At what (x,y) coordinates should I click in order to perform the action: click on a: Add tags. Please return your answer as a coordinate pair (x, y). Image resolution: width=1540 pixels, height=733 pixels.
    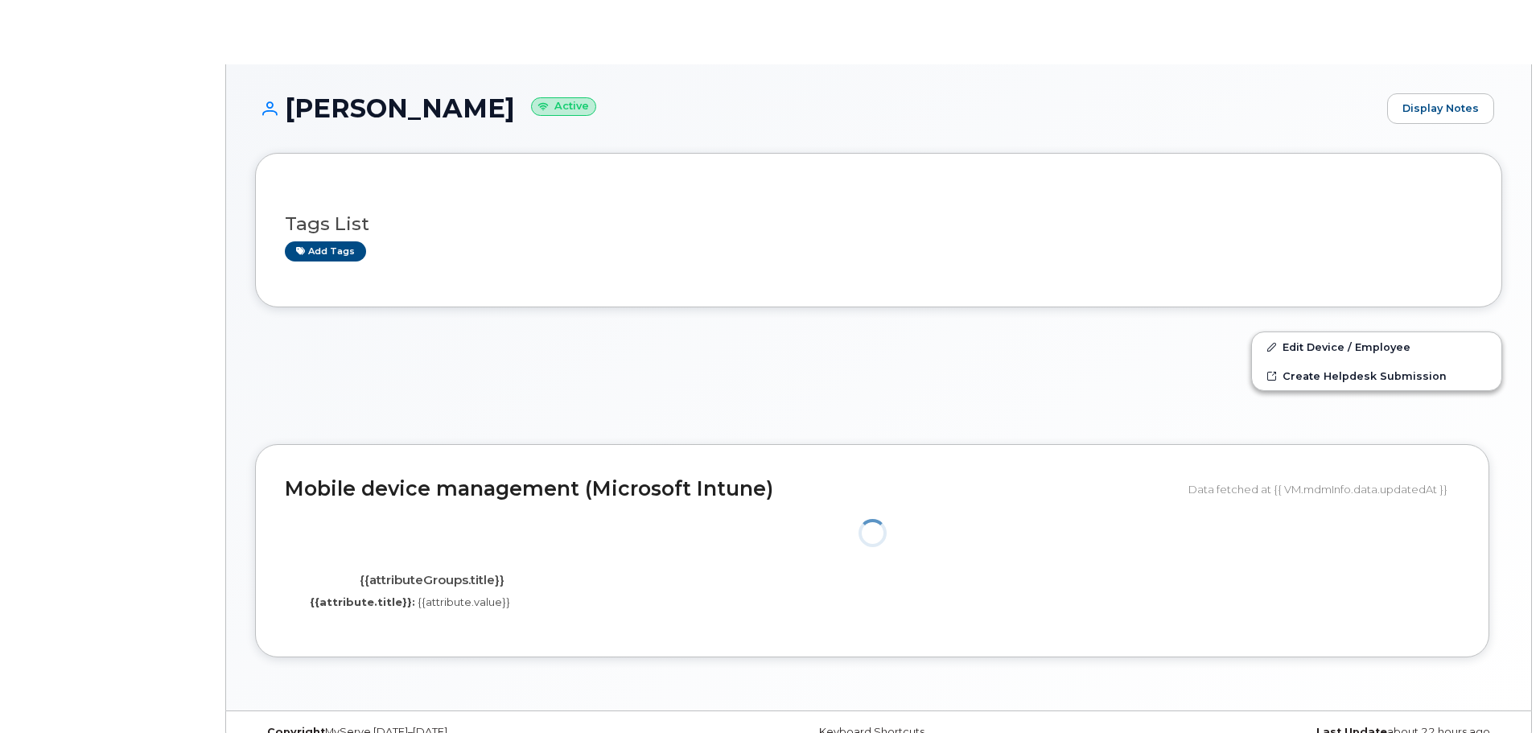
    Looking at the image, I should click on (325, 251).